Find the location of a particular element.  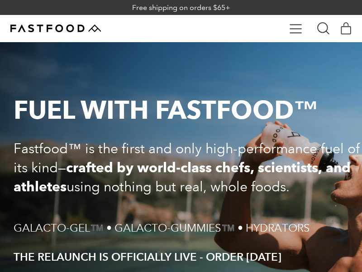

p: Fuel with Fastfood™ is located at coordinates (188, 110).